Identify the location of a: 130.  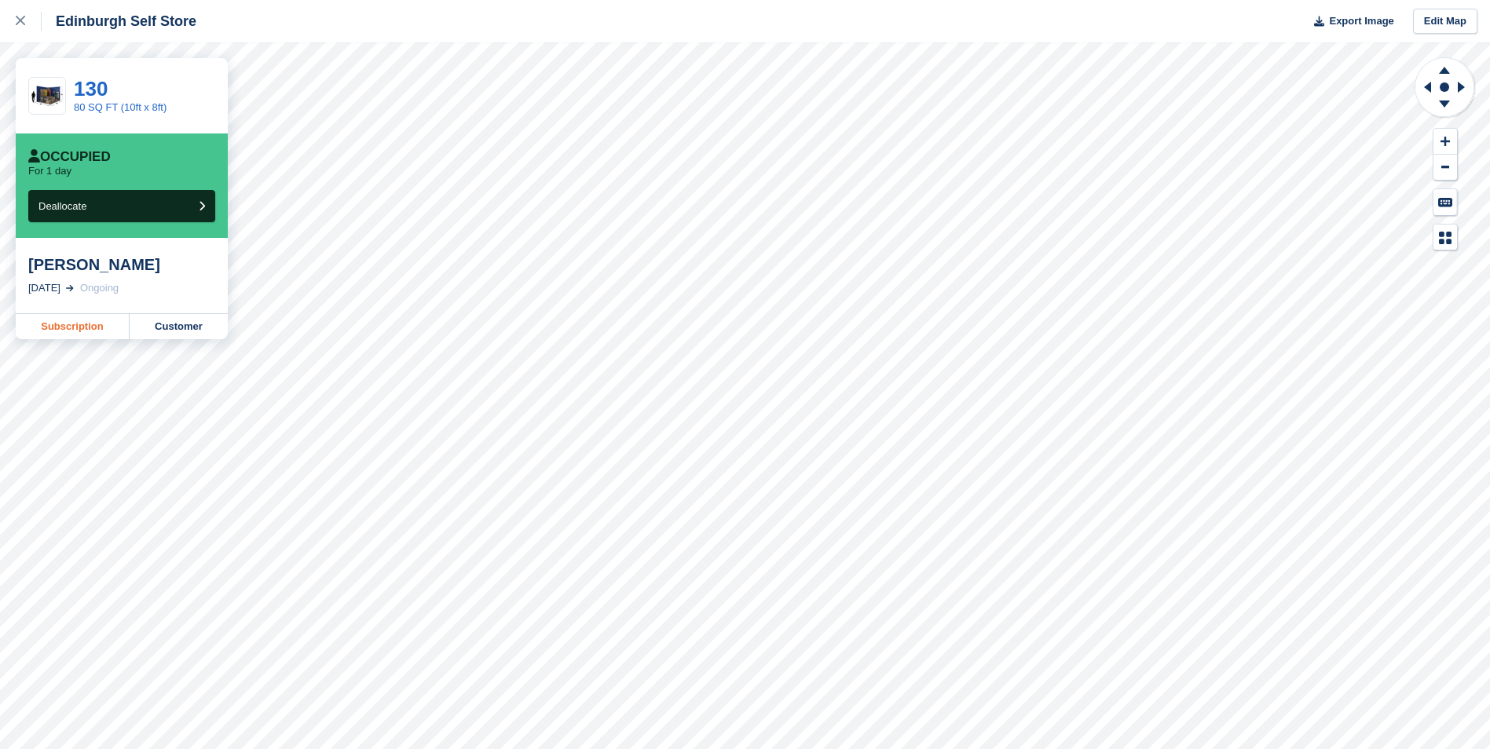
(90, 89).